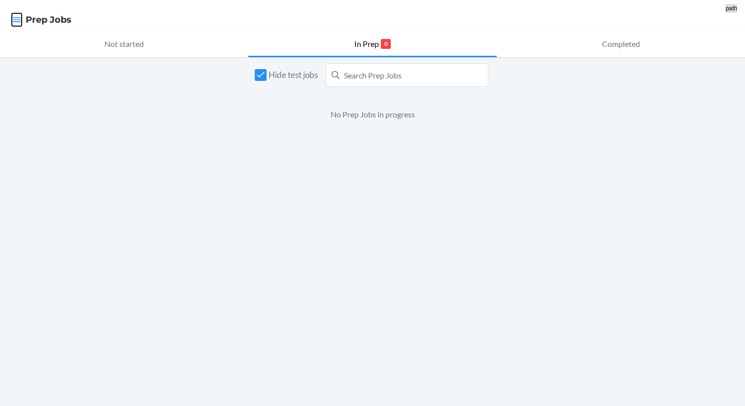 The image size is (745, 406). What do you see at coordinates (621, 44) in the screenshot?
I see `p: Completed` at bounding box center [621, 44].